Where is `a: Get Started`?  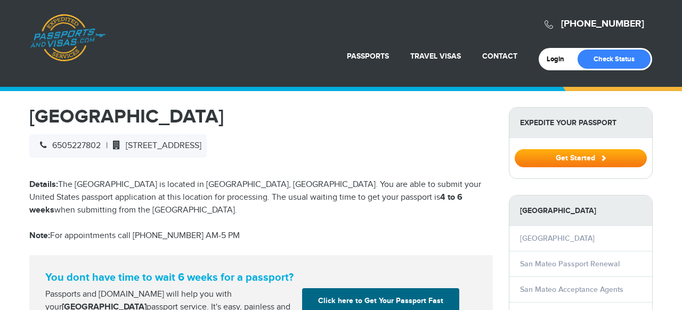
a: Get Started is located at coordinates (581, 158).